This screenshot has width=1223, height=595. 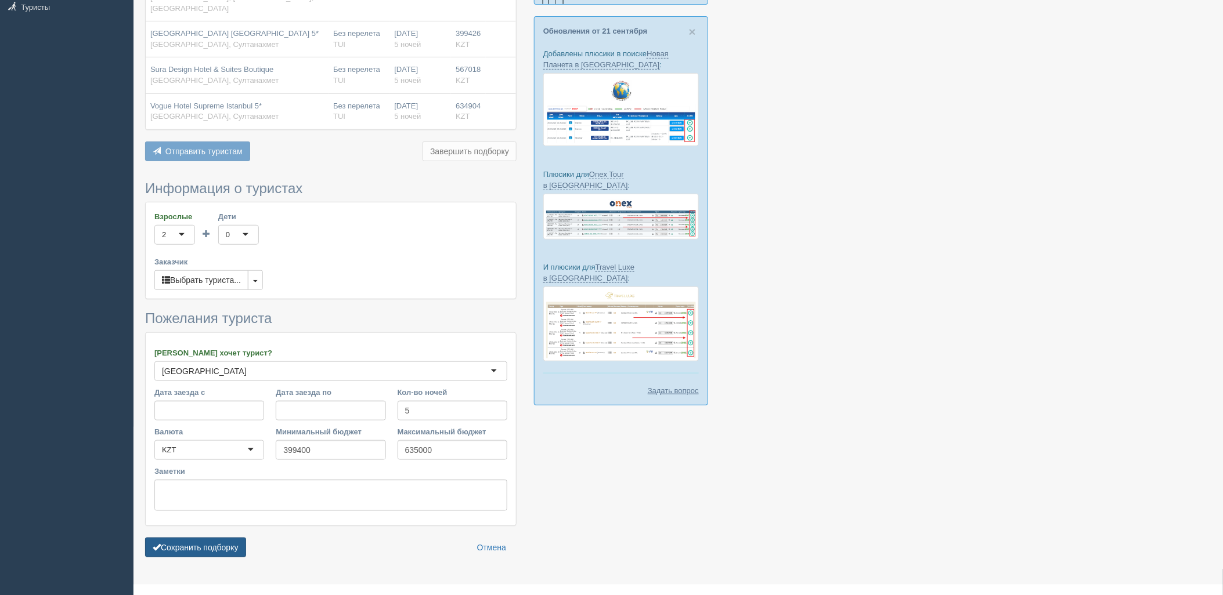 What do you see at coordinates (201, 280) in the screenshot?
I see `button: Выбрать туриста...` at bounding box center [201, 280].